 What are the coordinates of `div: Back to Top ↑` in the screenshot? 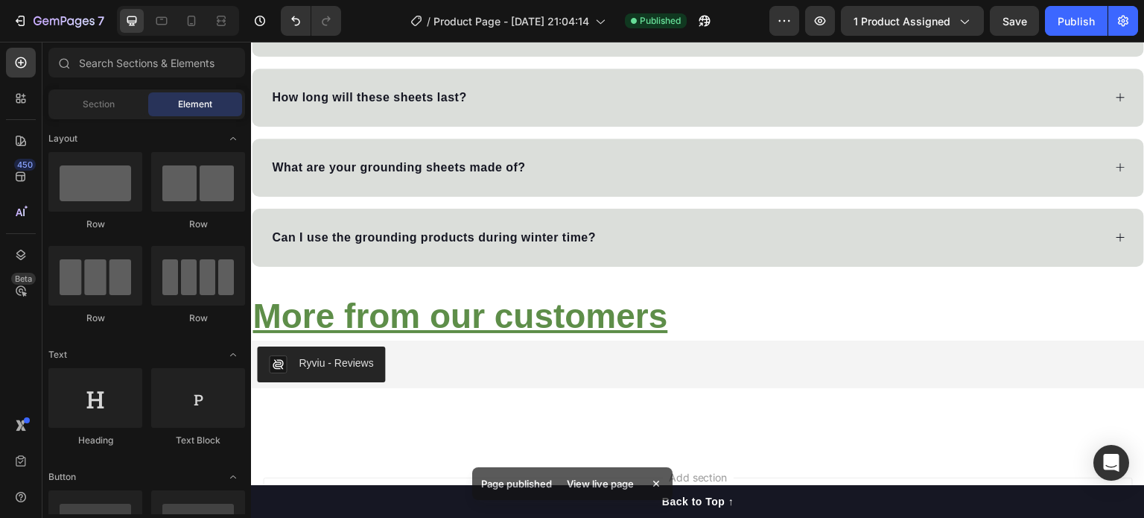 It's located at (447, 459).